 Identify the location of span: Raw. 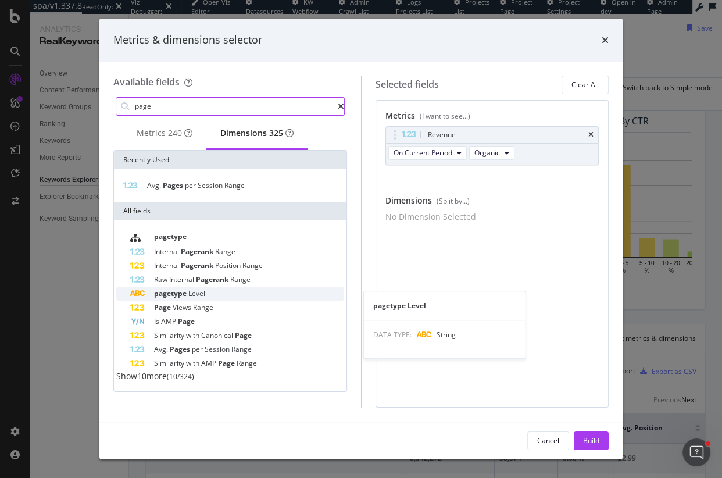
(162, 279).